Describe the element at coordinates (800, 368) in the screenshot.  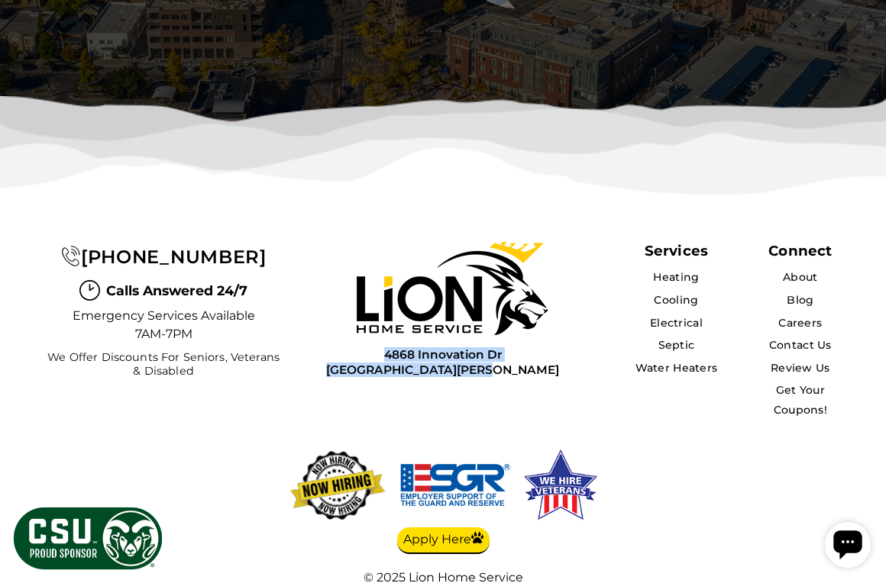
I see `a: Review Us` at that location.